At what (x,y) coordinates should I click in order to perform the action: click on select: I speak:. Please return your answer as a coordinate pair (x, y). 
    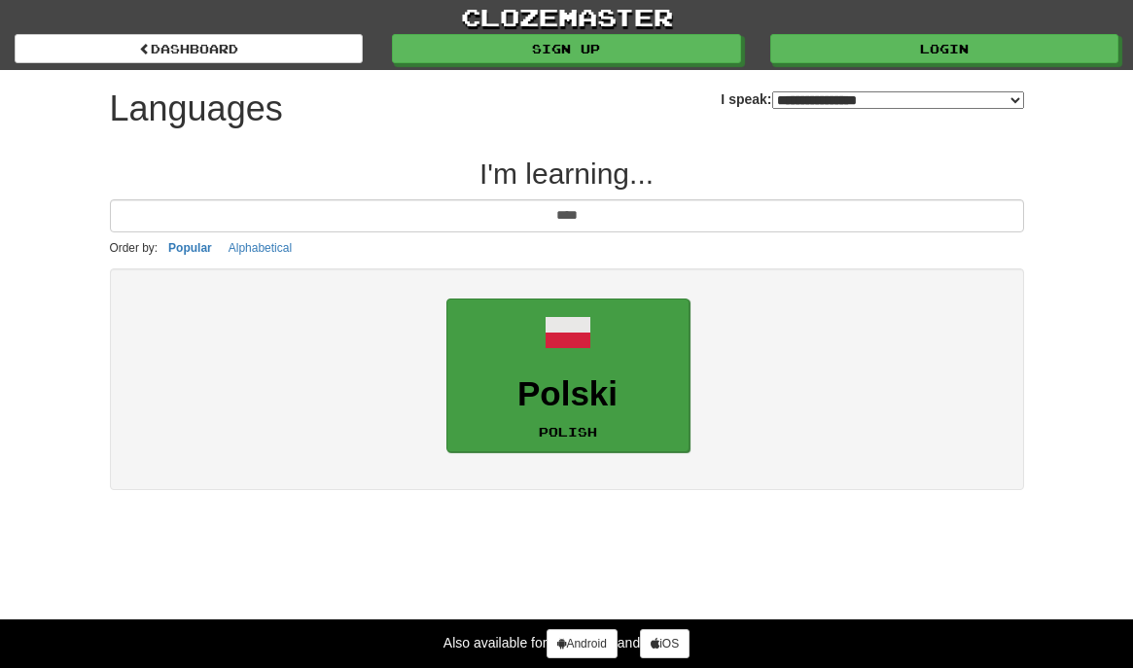
    Looking at the image, I should click on (898, 100).